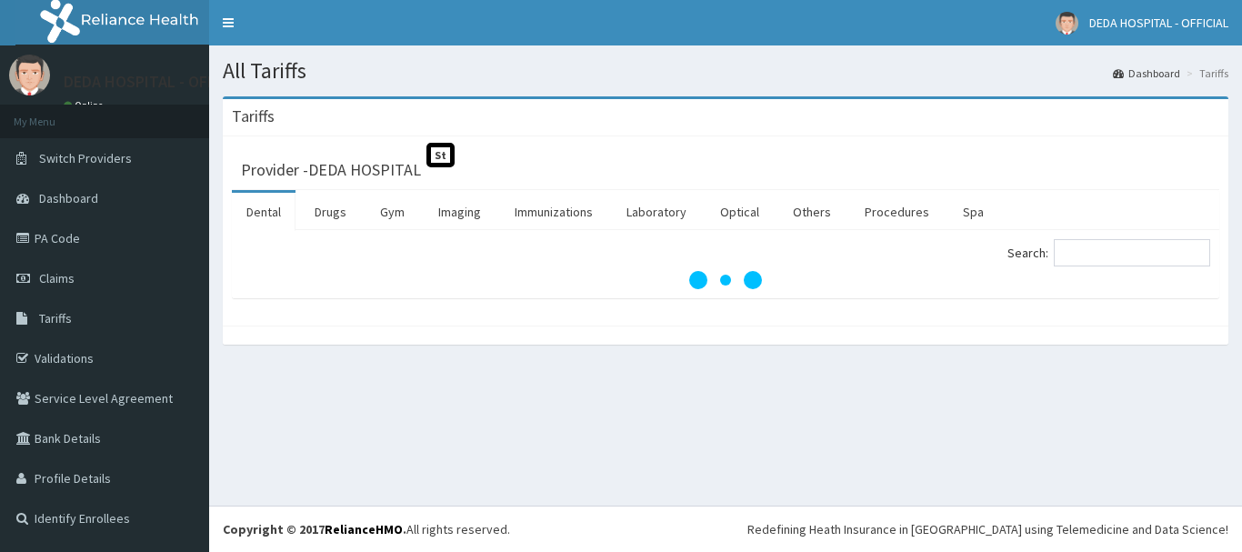 Image resolution: width=1242 pixels, height=552 pixels. What do you see at coordinates (973, 212) in the screenshot?
I see `a: Spa` at bounding box center [973, 212].